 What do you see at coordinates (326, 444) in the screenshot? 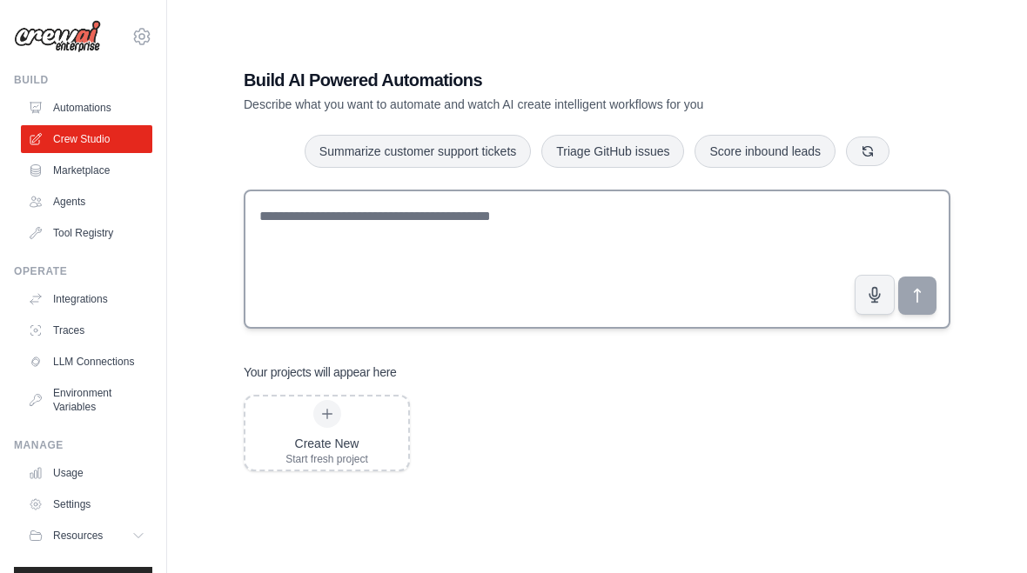
I see `div: Create New` at bounding box center [326, 444].